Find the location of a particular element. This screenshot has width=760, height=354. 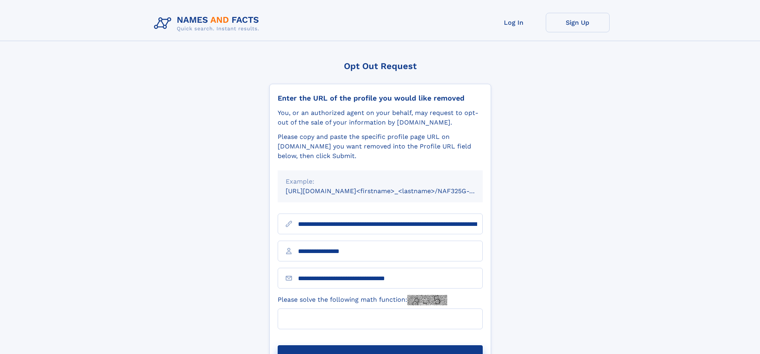

img: Logo Names and Facts is located at coordinates (208, 24).